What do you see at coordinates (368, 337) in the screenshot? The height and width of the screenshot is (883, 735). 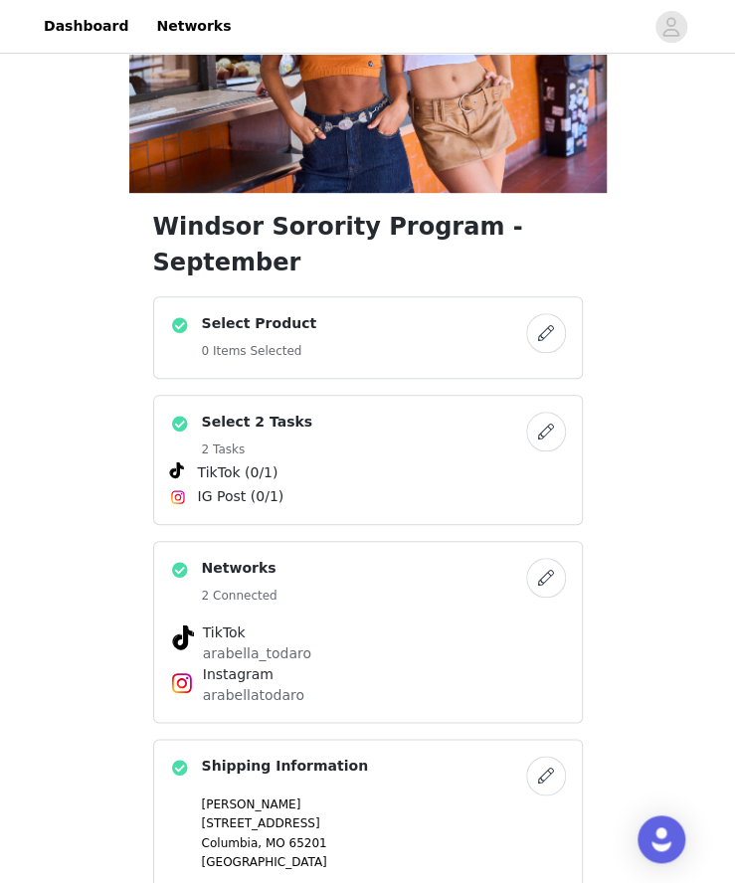 I see `div: Select Product` at bounding box center [368, 337].